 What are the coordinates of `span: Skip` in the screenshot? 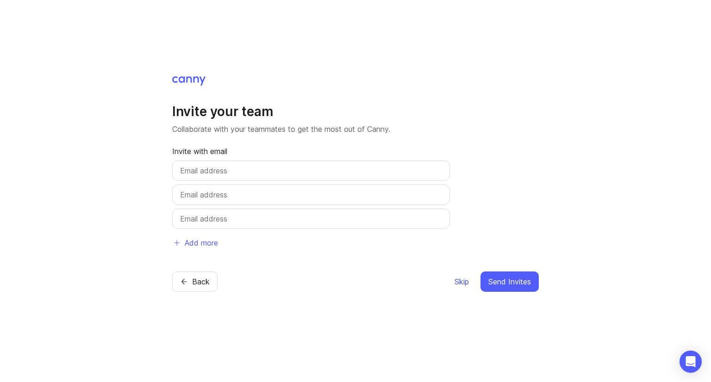 It's located at (462, 282).